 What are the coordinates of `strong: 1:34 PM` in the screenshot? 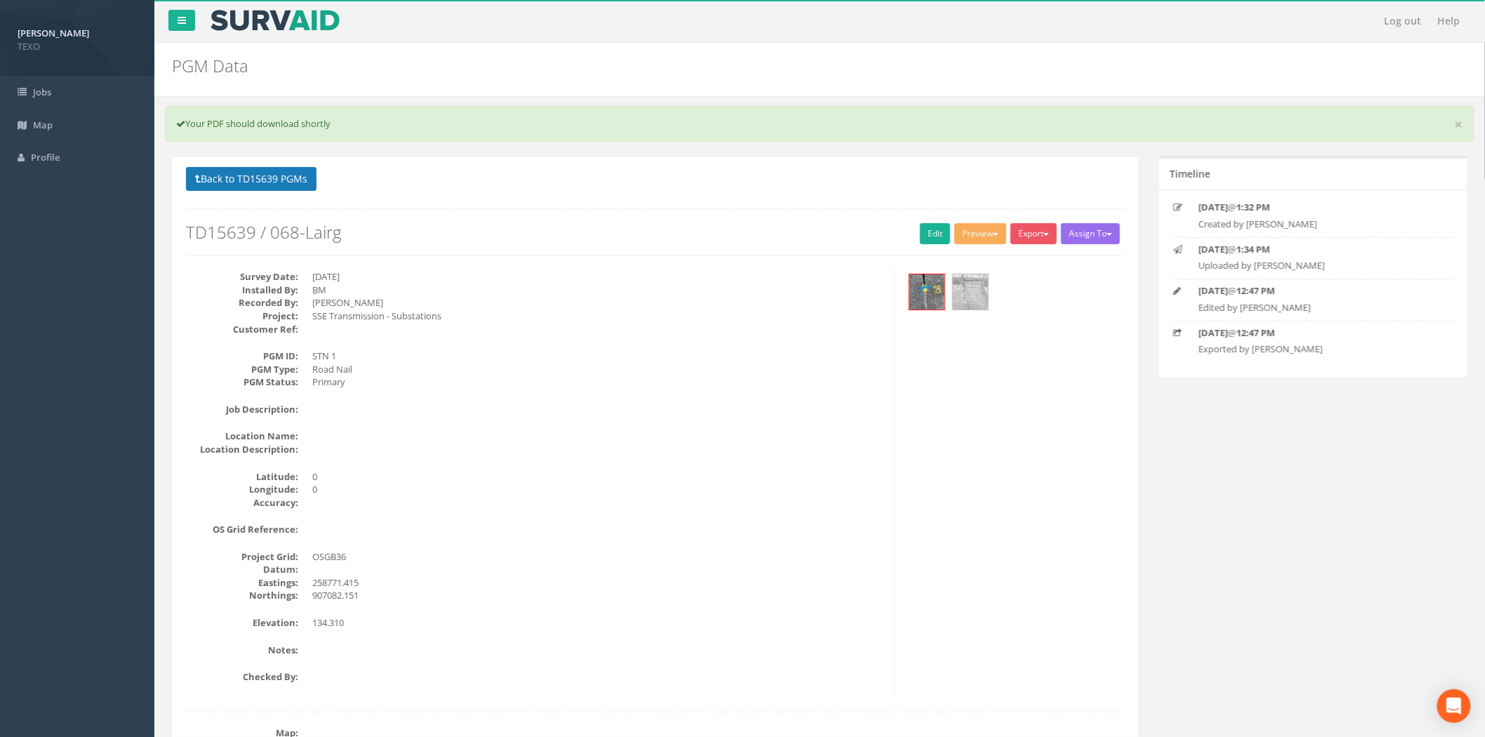 It's located at (1253, 249).